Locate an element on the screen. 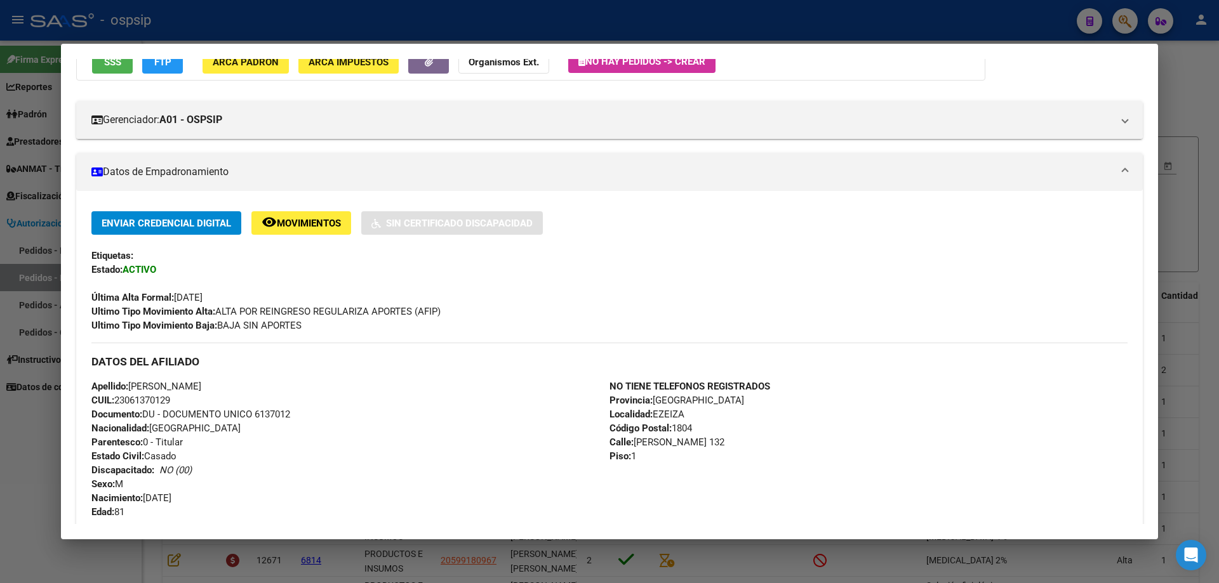  strong: Estado: is located at coordinates (107, 270).